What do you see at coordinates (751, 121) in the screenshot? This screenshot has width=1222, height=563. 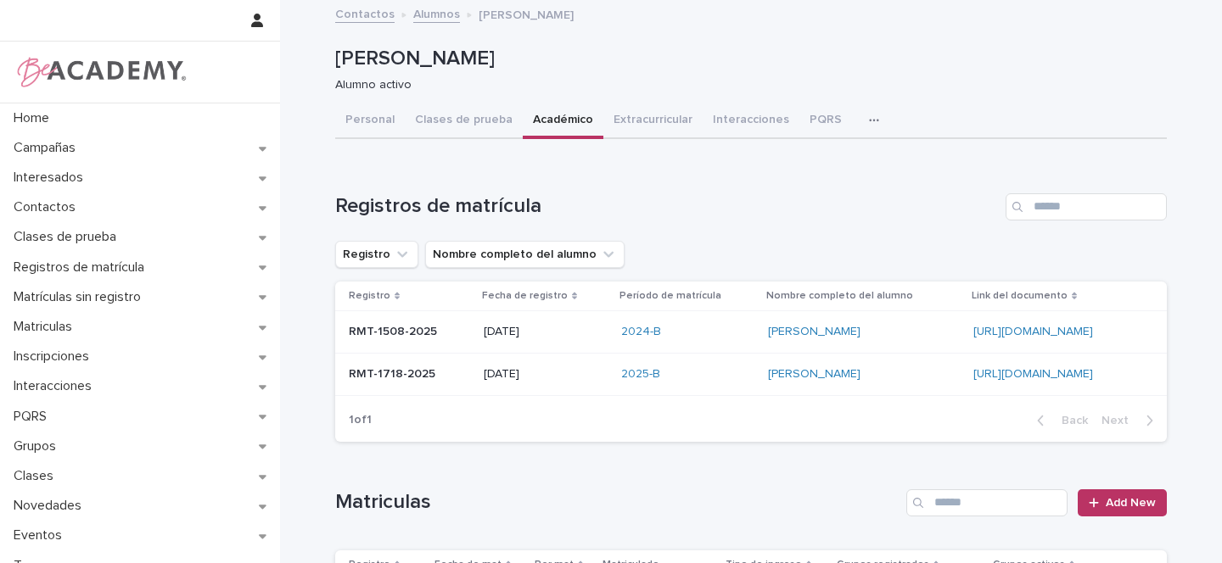 I see `button: Interacciones` at bounding box center [751, 121].